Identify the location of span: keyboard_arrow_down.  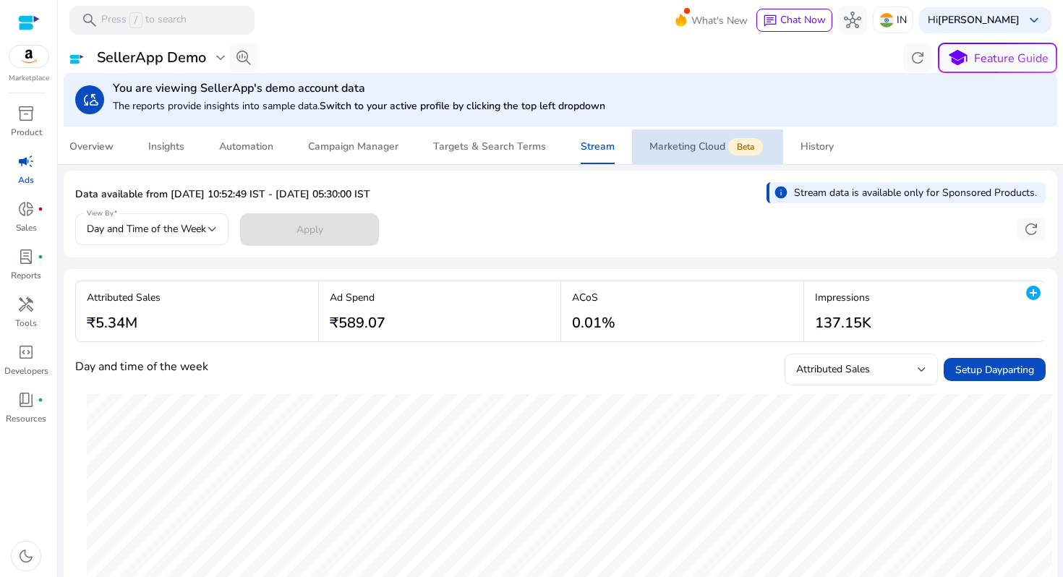
(1034, 20).